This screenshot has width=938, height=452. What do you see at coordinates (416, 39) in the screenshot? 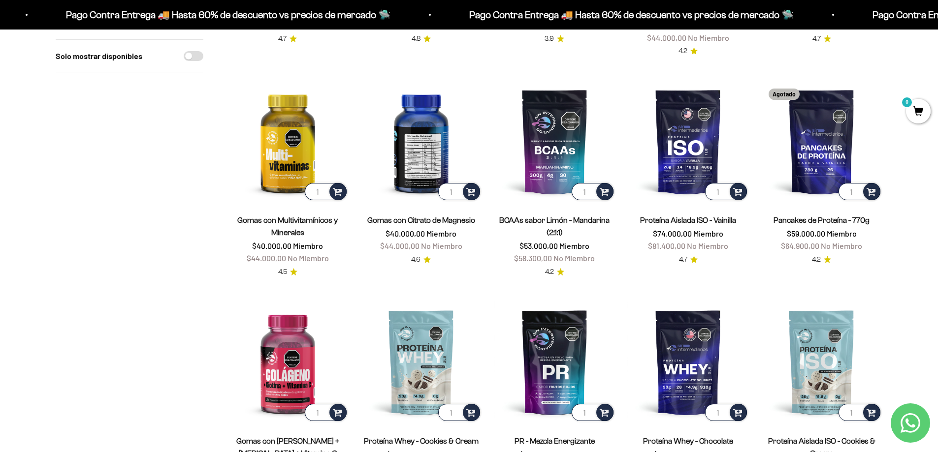
I see `span: 4.8` at bounding box center [416, 39].